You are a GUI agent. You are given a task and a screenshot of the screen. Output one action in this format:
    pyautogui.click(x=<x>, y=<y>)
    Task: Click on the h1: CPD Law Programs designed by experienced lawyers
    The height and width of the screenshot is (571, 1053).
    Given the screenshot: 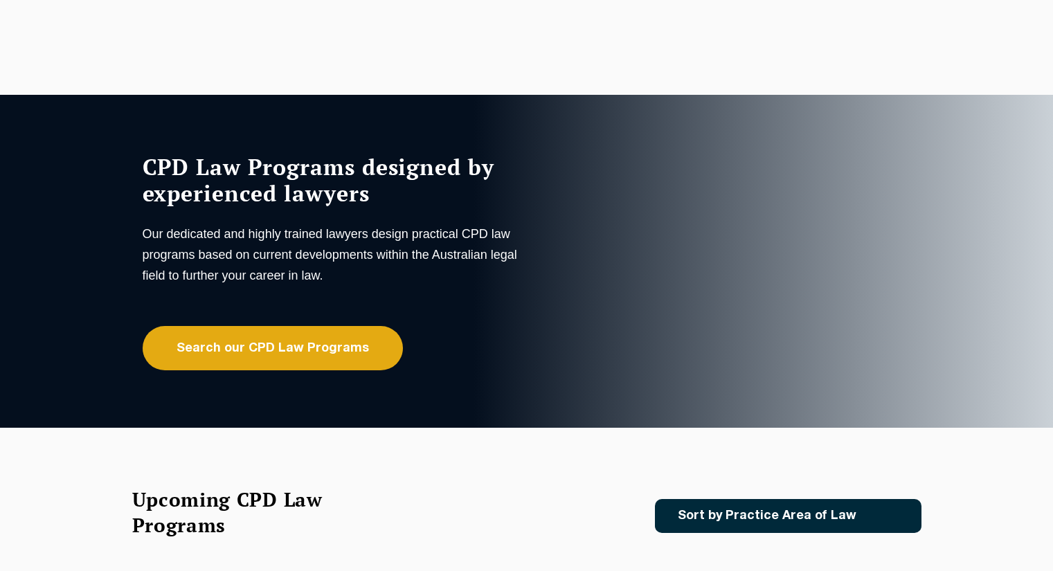 What is the action you would take?
    pyautogui.click(x=333, y=180)
    